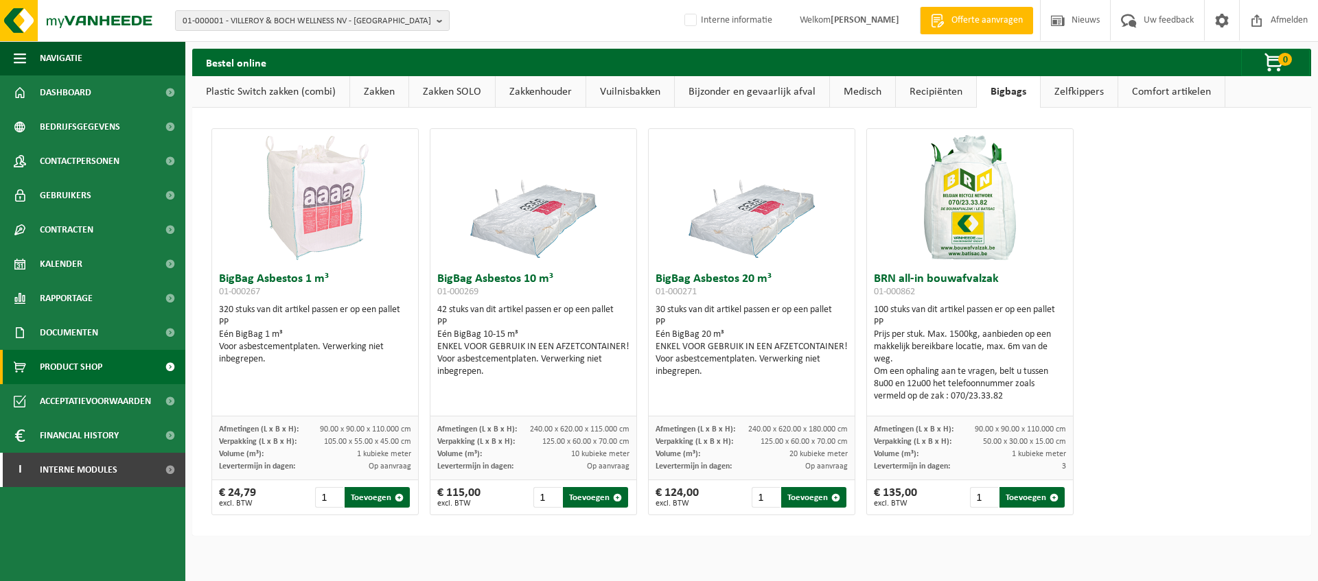 Image resolution: width=1318 pixels, height=581 pixels. Describe the element at coordinates (270, 92) in the screenshot. I see `a: Plastic Switch zakken (combi)` at that location.